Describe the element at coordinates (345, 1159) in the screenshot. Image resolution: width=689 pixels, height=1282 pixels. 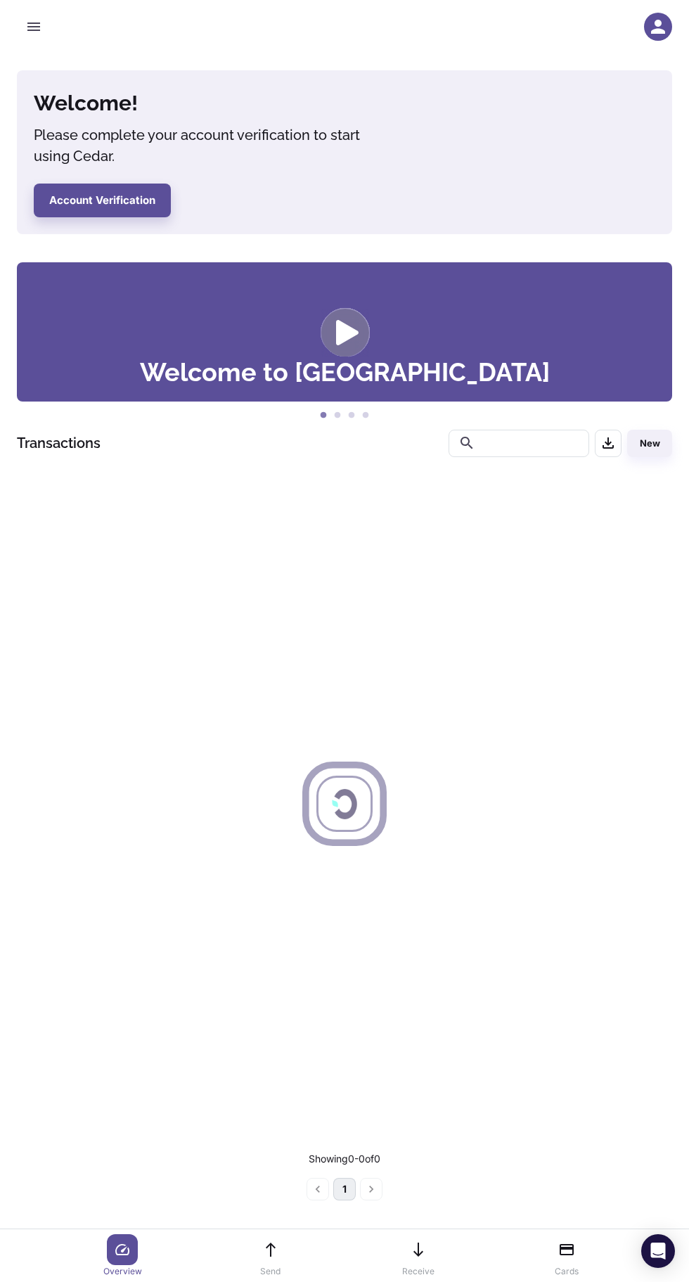
I see `p: Showing 0-0 of 0` at that location.